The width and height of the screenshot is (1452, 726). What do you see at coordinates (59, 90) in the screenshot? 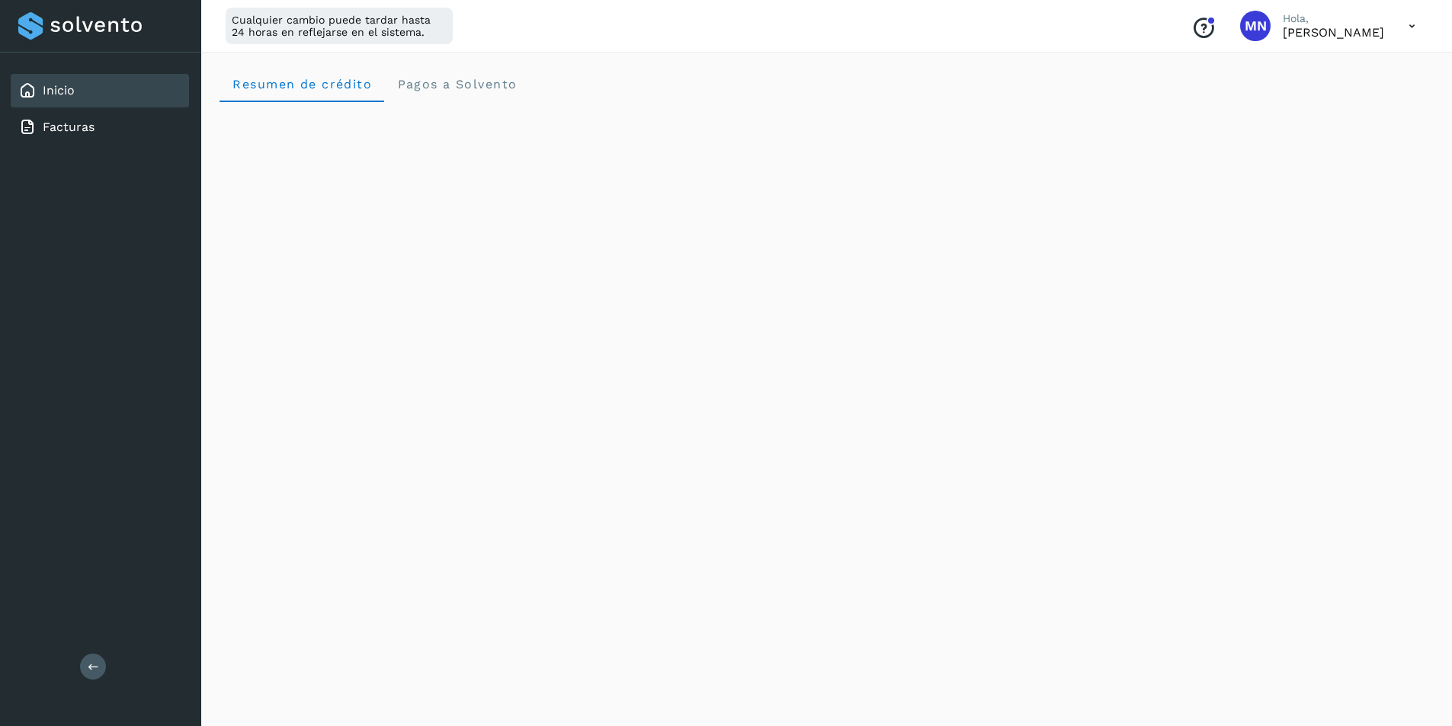
I see `a: Inicio` at bounding box center [59, 90].